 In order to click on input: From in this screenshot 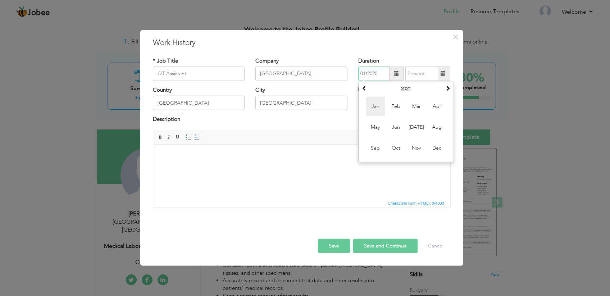, I will do `click(373, 74)`.